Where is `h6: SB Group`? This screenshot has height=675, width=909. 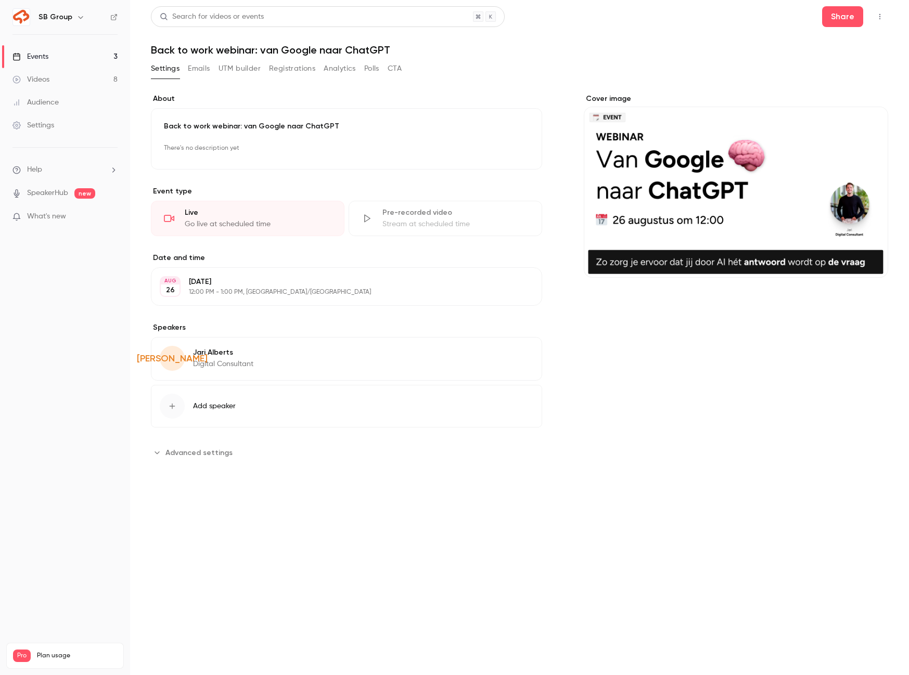
h6: SB Group is located at coordinates (55, 17).